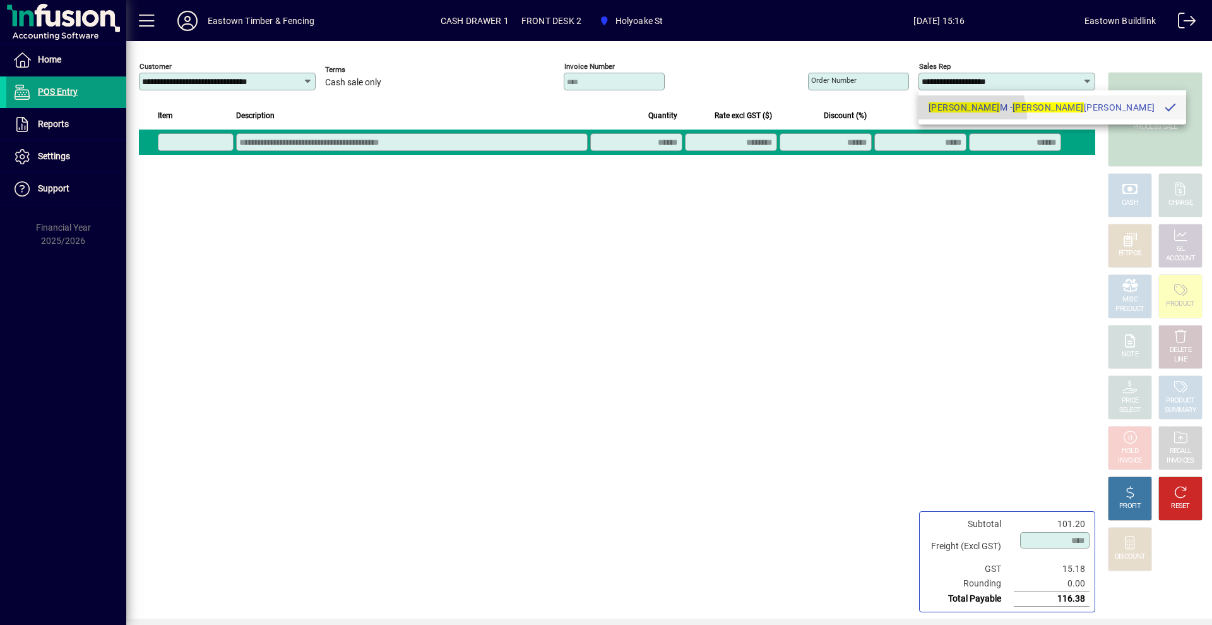 This screenshot has height=625, width=1212. What do you see at coordinates (935, 66) in the screenshot?
I see `mat-label: Sales rep` at bounding box center [935, 66].